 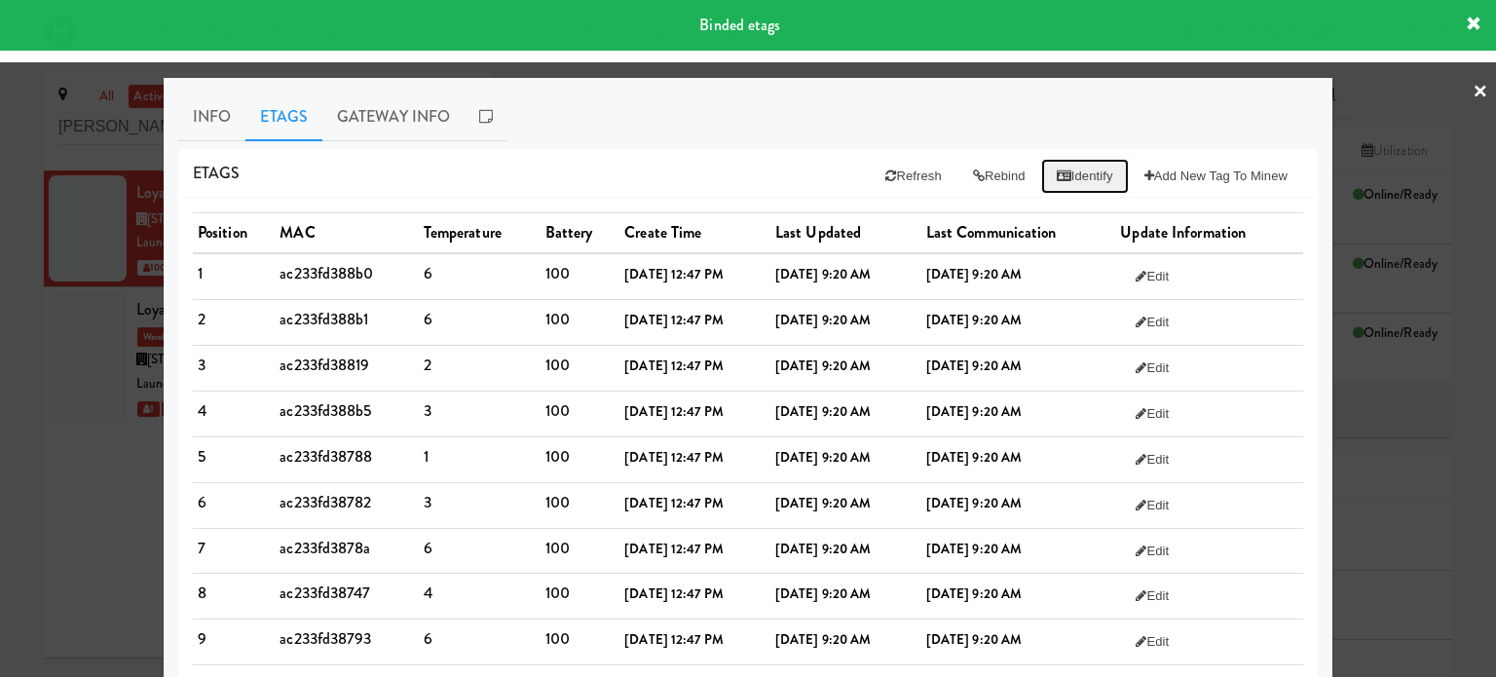 What do you see at coordinates (346, 367) in the screenshot?
I see `td: ac233fd38819` at bounding box center [346, 367].